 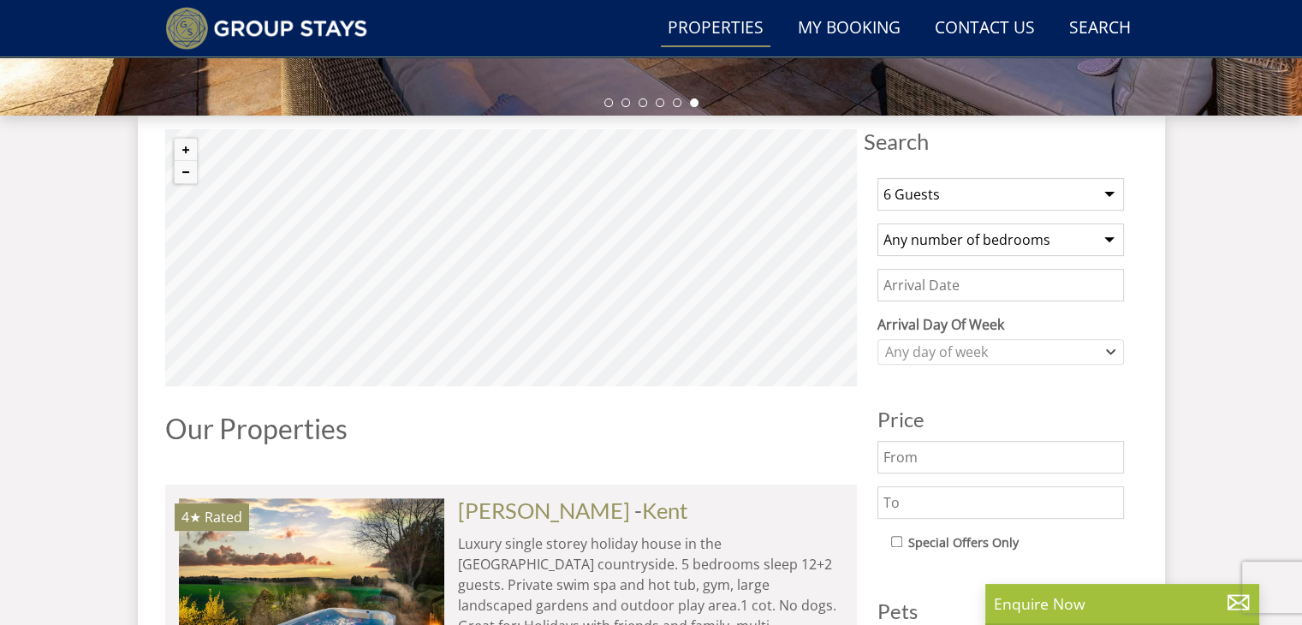 What do you see at coordinates (266, 28) in the screenshot?
I see `img: Group Stays` at bounding box center [266, 28].